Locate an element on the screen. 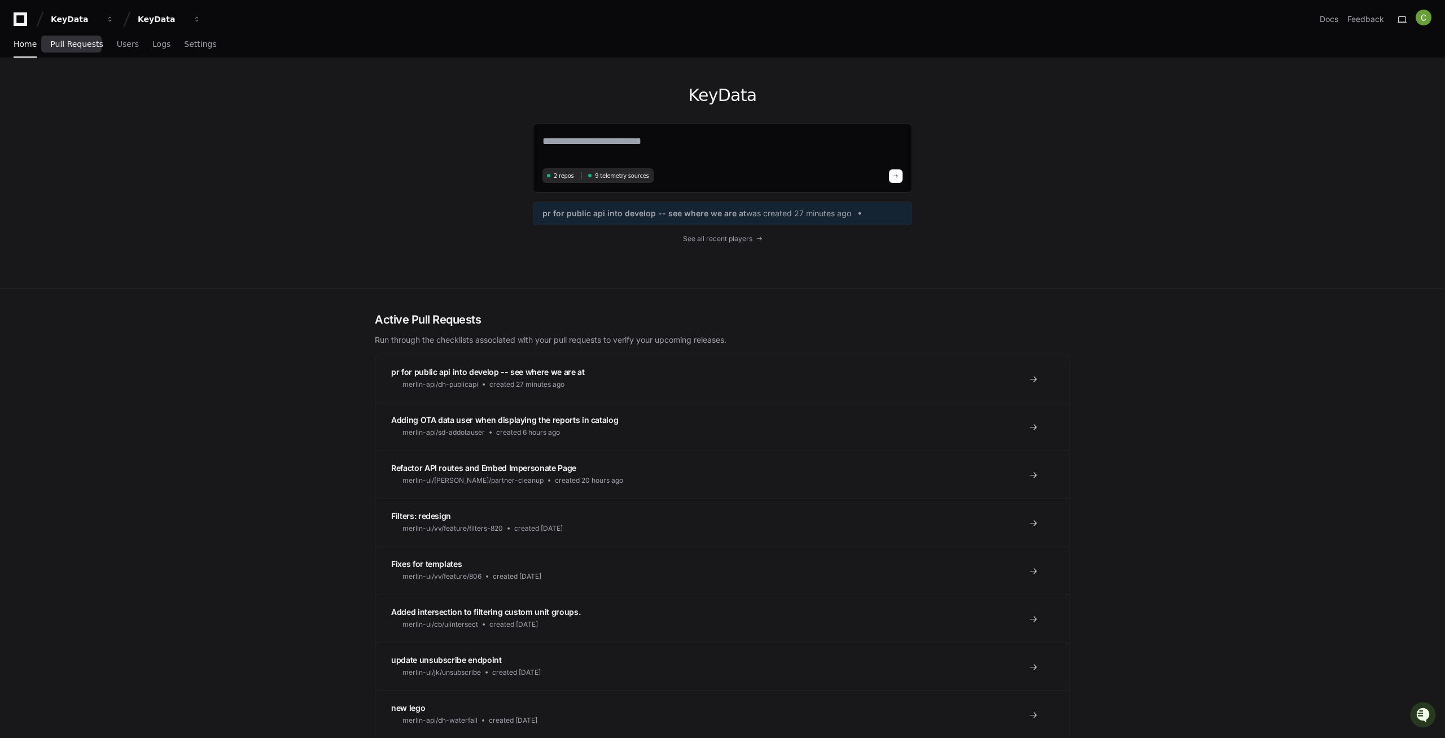 The image size is (1445, 738). img: 1756235613930-3d25f9e4-fa56-45dd-b3ad-e072dfbd1548 is located at coordinates (21, 94).